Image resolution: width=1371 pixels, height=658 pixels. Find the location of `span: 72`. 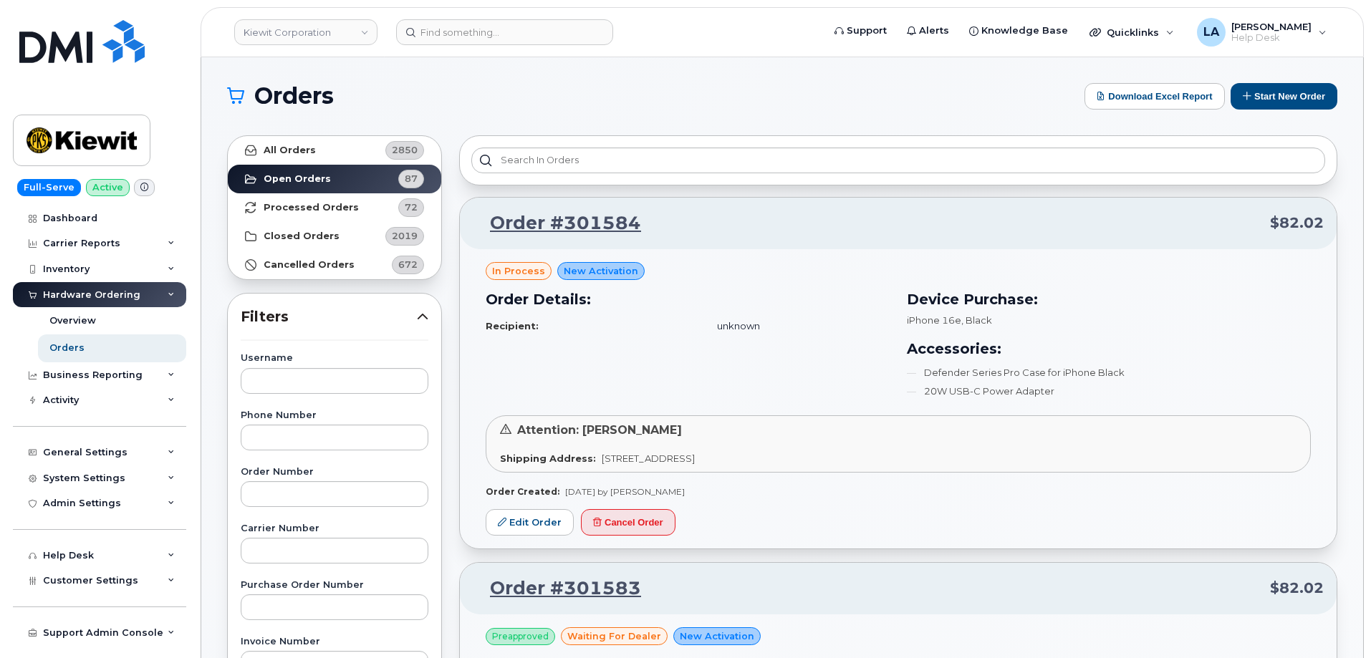

span: 72 is located at coordinates (411, 207).